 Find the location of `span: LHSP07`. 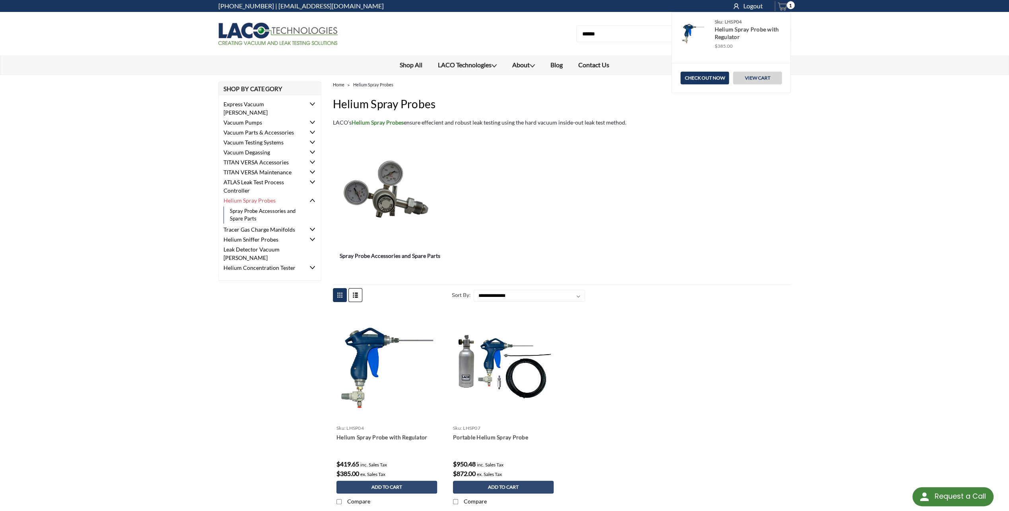

span: LHSP07 is located at coordinates (472, 428).